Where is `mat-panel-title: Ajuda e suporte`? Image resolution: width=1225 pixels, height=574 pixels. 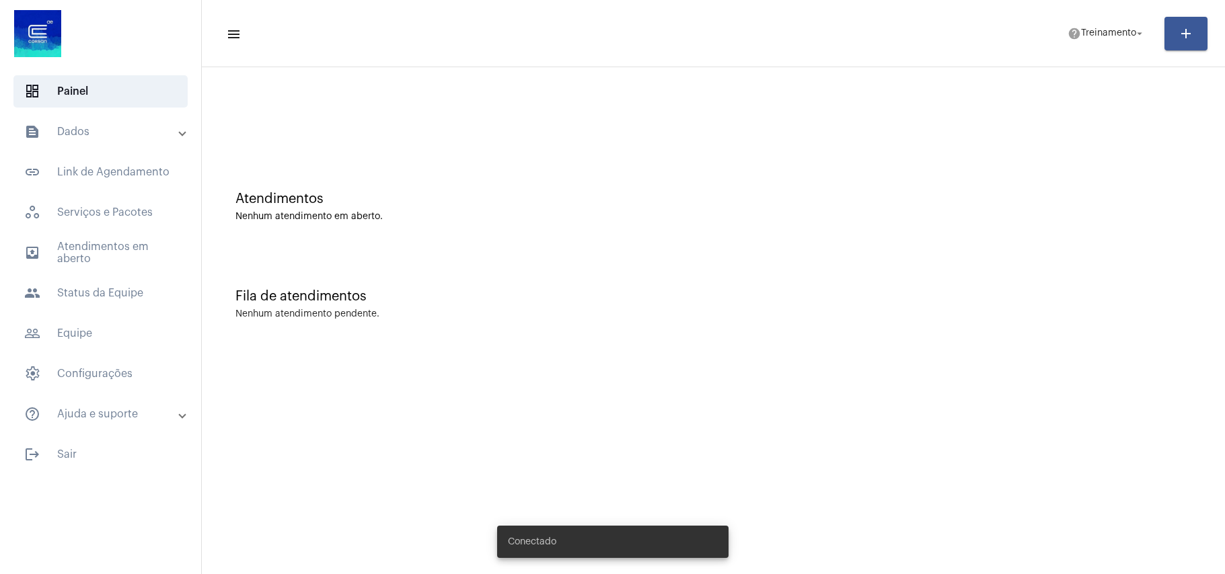
mat-panel-title: Ajuda e suporte is located at coordinates (102, 414).